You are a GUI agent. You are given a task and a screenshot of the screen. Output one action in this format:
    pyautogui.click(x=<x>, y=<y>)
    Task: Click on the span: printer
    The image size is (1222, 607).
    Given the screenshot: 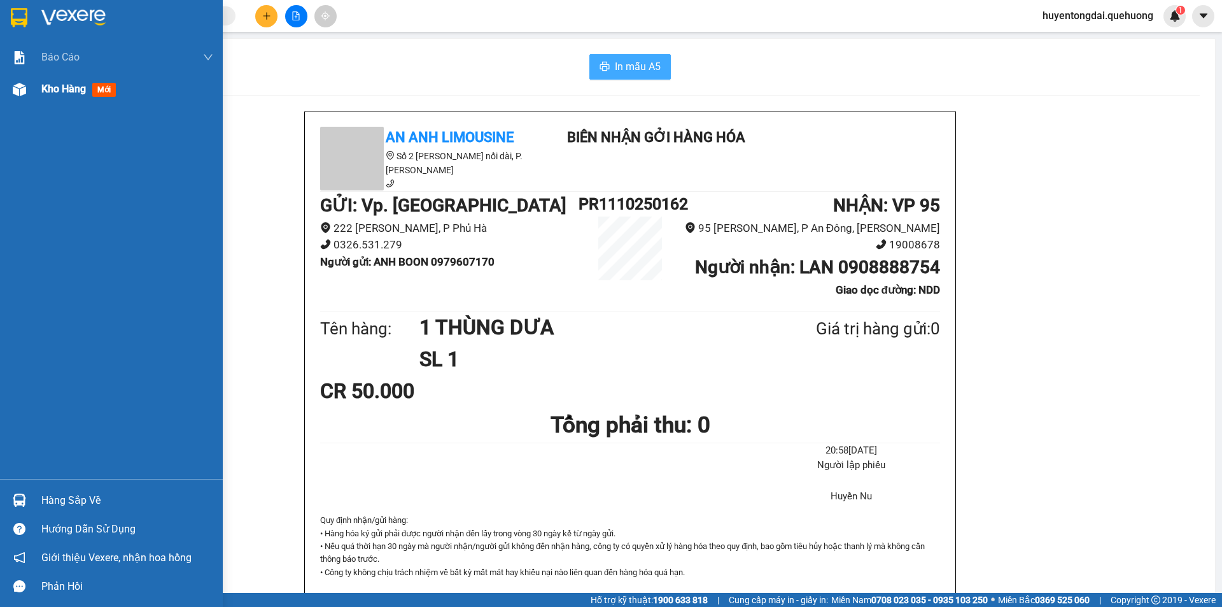 What is the action you would take?
    pyautogui.click(x=605, y=67)
    